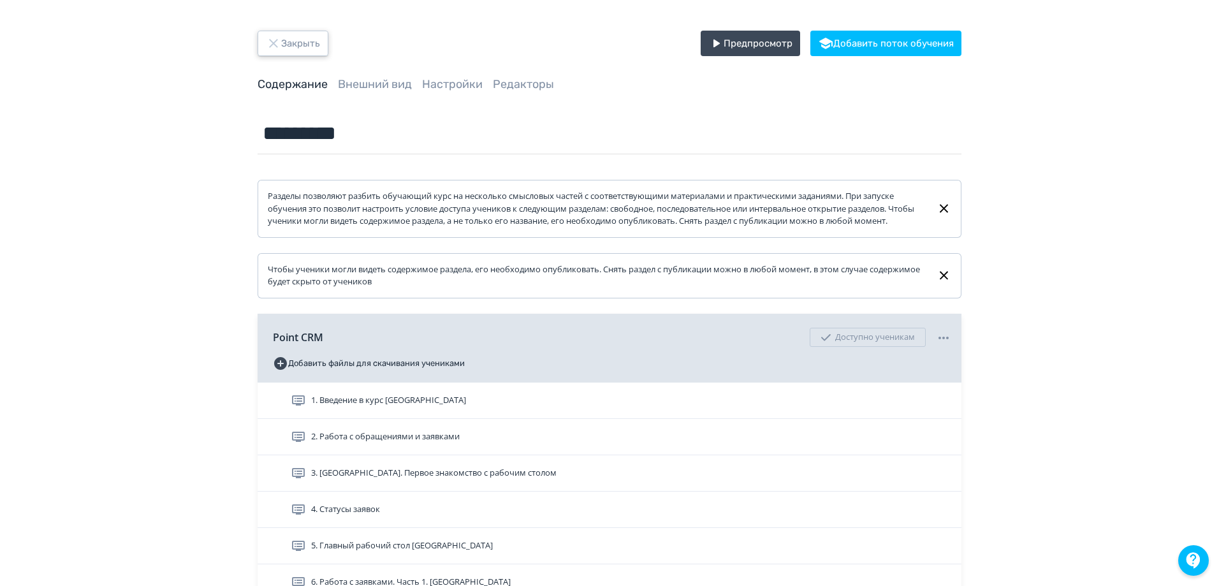 The height and width of the screenshot is (586, 1219). What do you see at coordinates (597, 275) in the screenshot?
I see `div: Чтобы ученики могли видеть содержимое раздела, его необходимо опубликовать. Снять раздел с публик...` at bounding box center [597, 275].